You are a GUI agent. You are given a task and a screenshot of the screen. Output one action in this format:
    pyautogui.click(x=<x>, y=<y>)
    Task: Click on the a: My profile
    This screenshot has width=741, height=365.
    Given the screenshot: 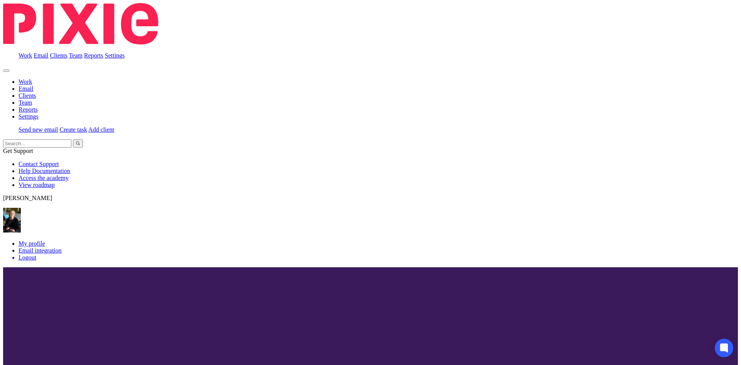 What is the action you would take?
    pyautogui.click(x=32, y=243)
    